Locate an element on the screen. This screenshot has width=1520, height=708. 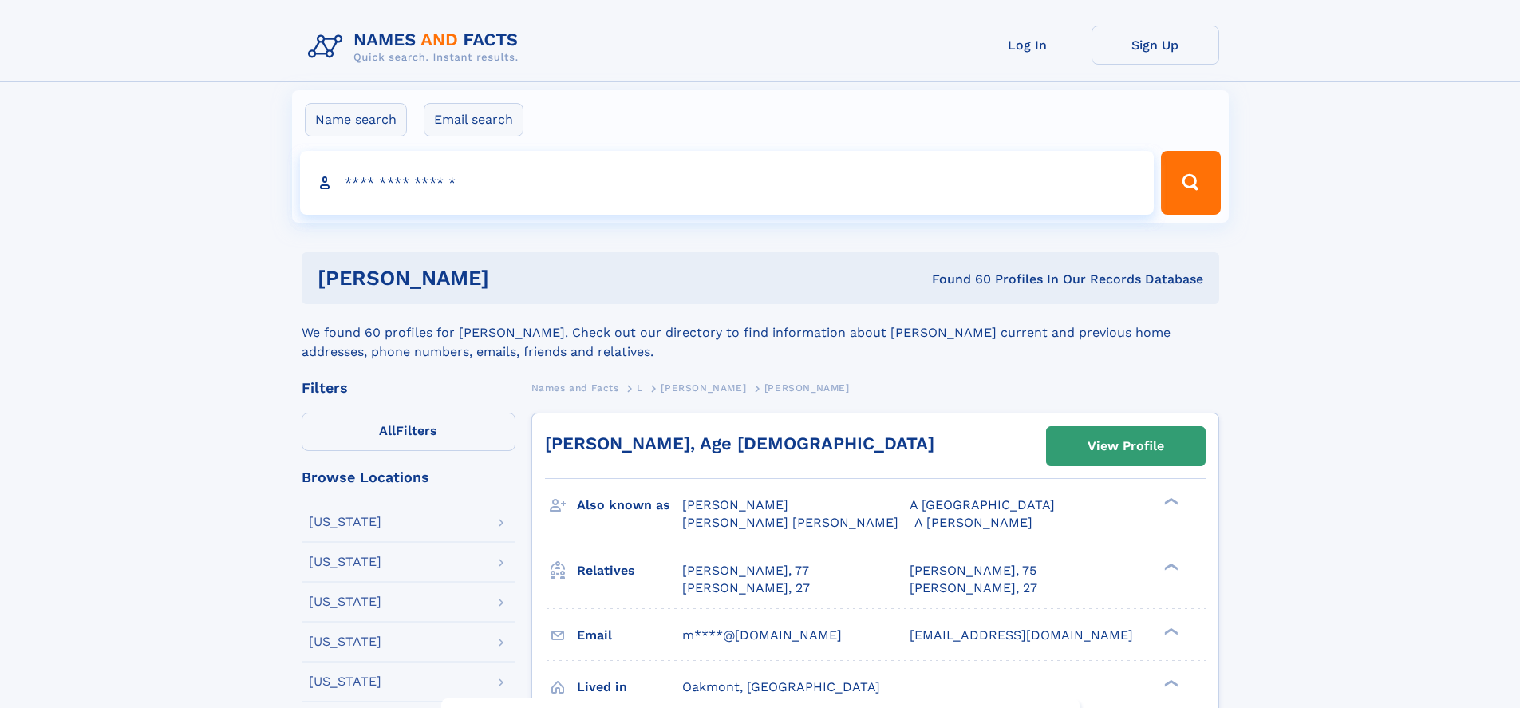
a: Log In is located at coordinates (1028, 45).